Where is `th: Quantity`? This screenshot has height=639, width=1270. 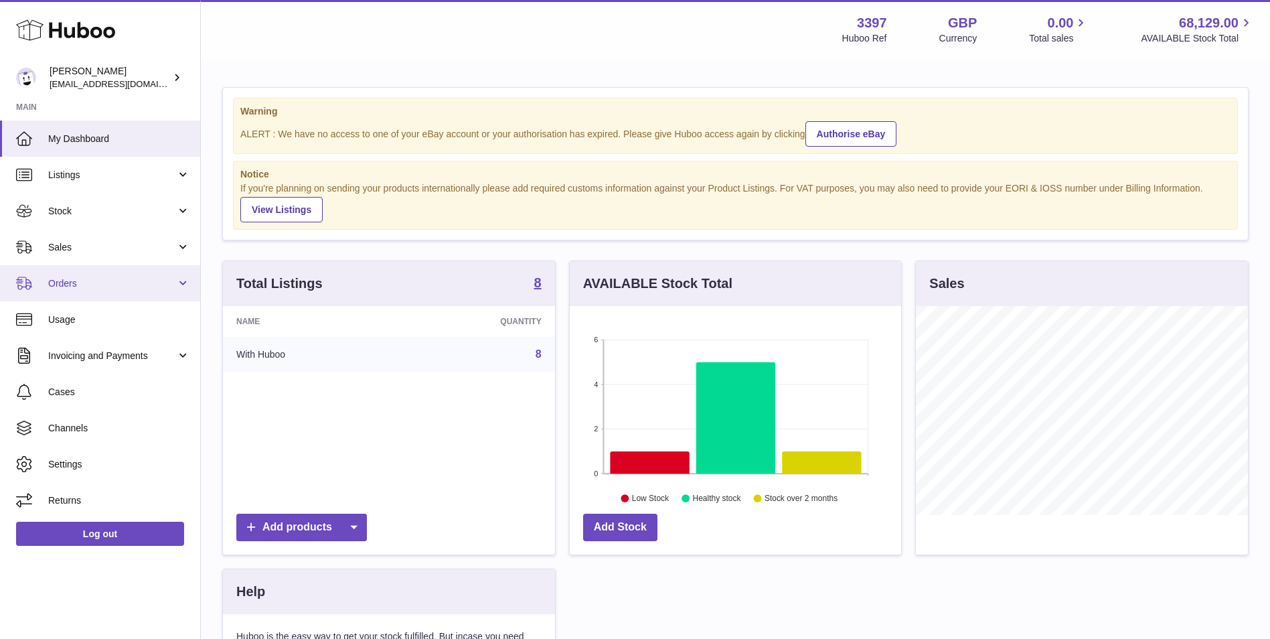
th: Quantity is located at coordinates (476, 321).